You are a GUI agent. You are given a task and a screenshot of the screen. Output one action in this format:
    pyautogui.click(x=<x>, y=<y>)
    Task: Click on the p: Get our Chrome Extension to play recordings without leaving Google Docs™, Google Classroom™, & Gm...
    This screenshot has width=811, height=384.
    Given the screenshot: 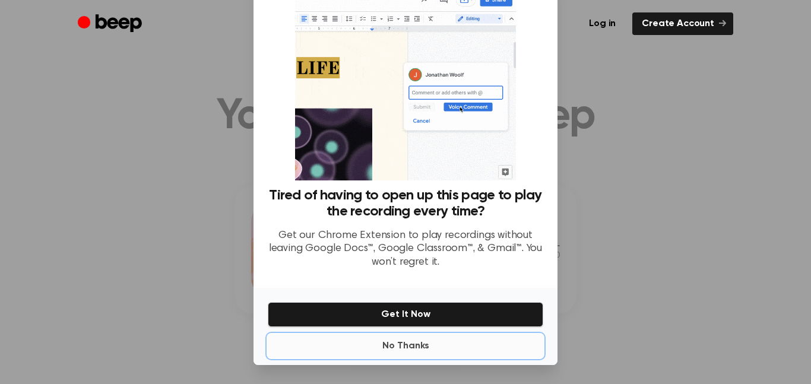 What is the action you would take?
    pyautogui.click(x=406, y=249)
    